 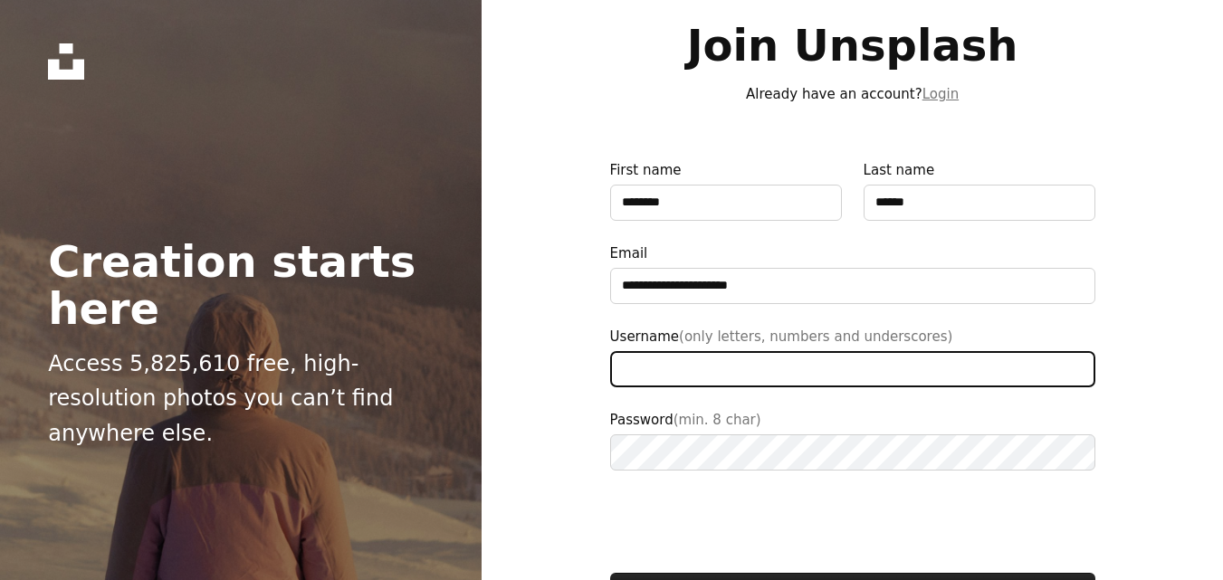 I want to click on label: Last name, so click(x=979, y=190).